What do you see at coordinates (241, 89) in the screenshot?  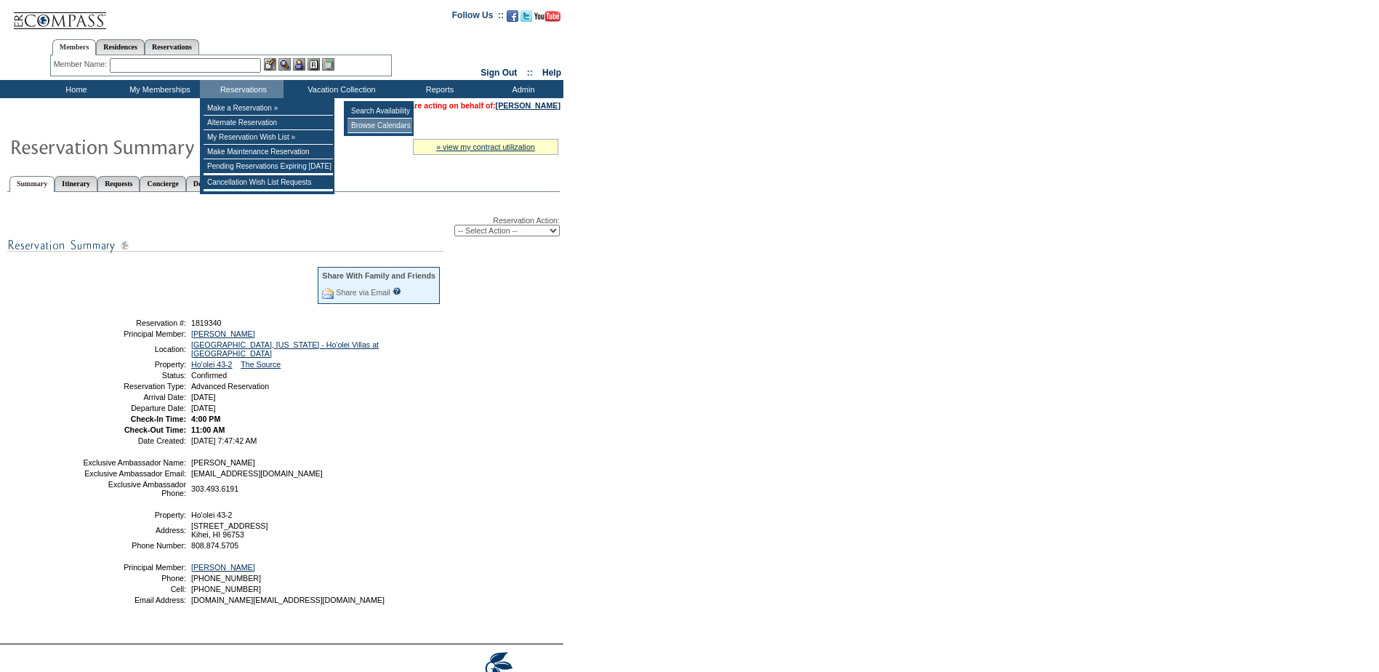 I see `td: Reservations` at bounding box center [241, 89].